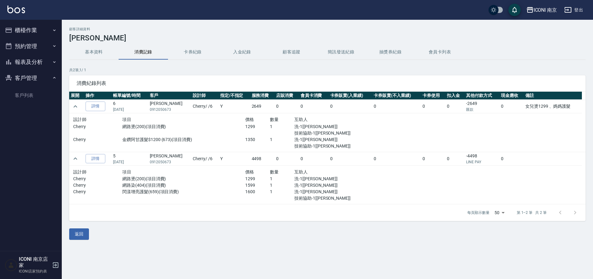  What do you see at coordinates (95, 159) in the screenshot?
I see `a: 詳情` at bounding box center [95, 159].